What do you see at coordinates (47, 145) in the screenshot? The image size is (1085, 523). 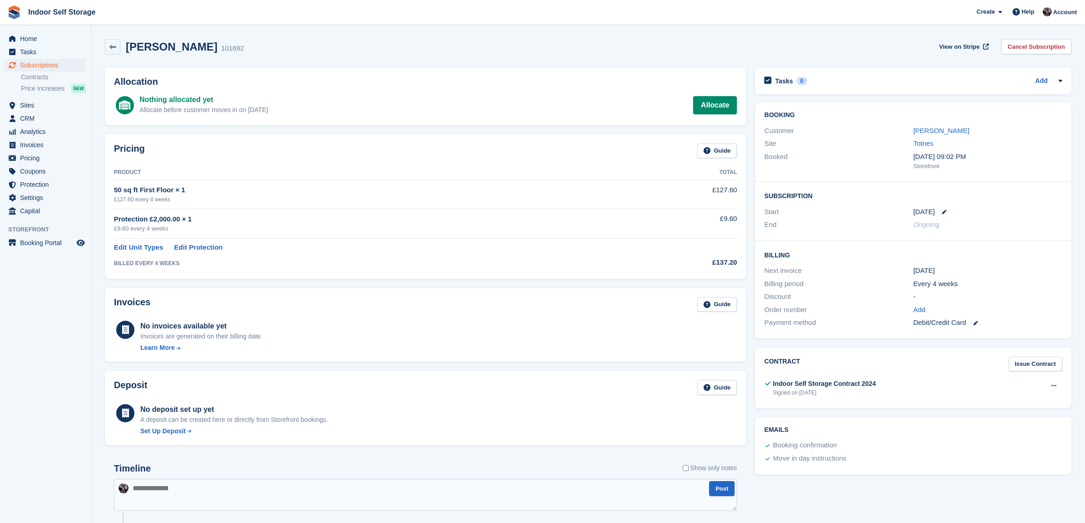 I see `span: Invoices` at bounding box center [47, 145].